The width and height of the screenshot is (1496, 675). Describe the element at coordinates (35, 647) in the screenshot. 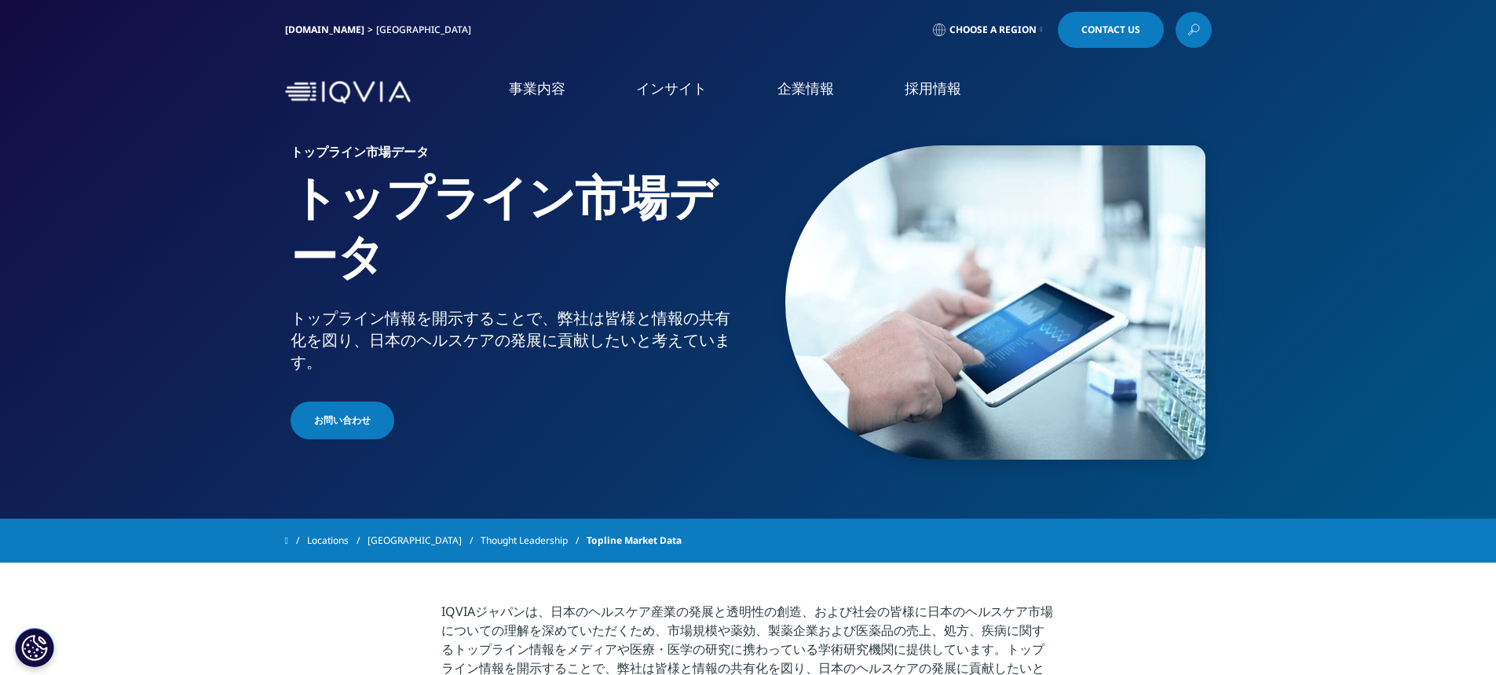

I see `button: Cookie 設定` at that location.